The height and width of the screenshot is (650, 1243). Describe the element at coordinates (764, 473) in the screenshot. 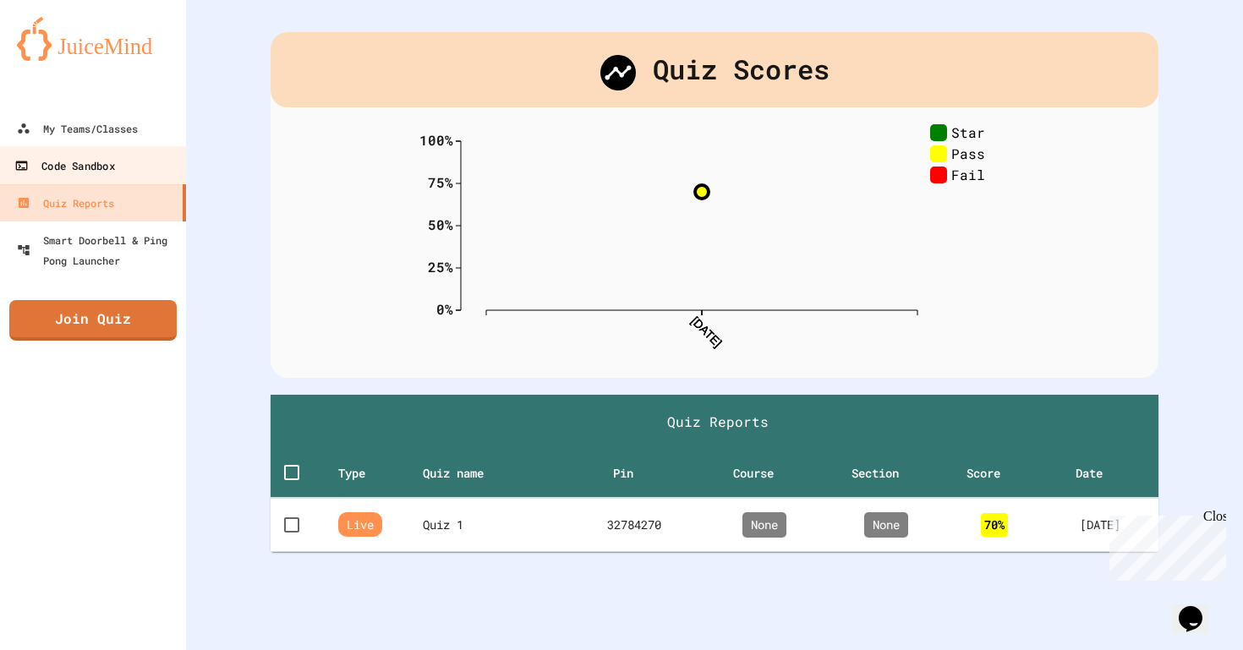

I see `span: Course` at that location.